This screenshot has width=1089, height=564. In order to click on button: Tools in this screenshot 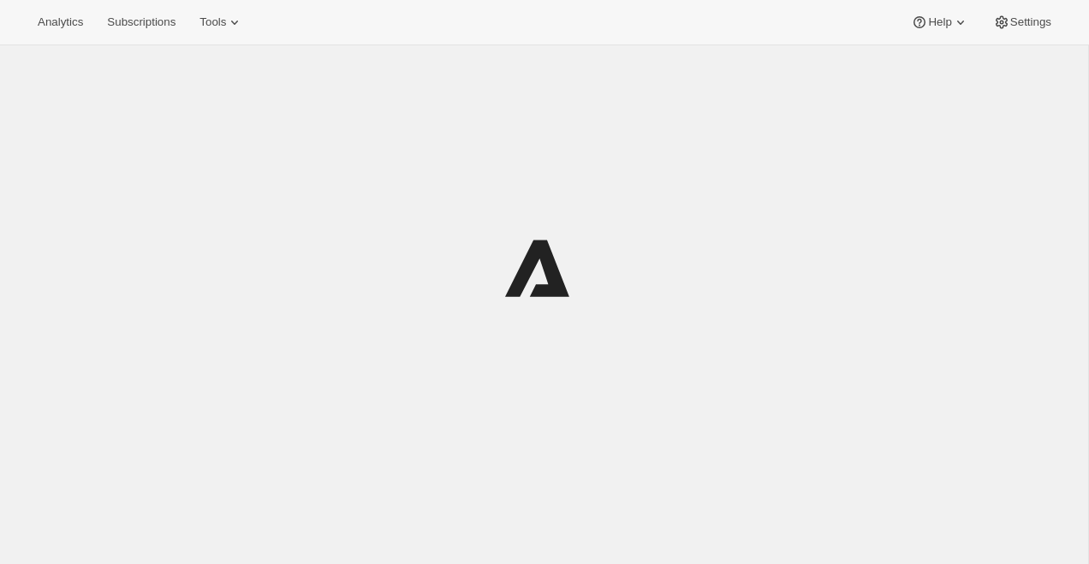, I will do `click(221, 22)`.